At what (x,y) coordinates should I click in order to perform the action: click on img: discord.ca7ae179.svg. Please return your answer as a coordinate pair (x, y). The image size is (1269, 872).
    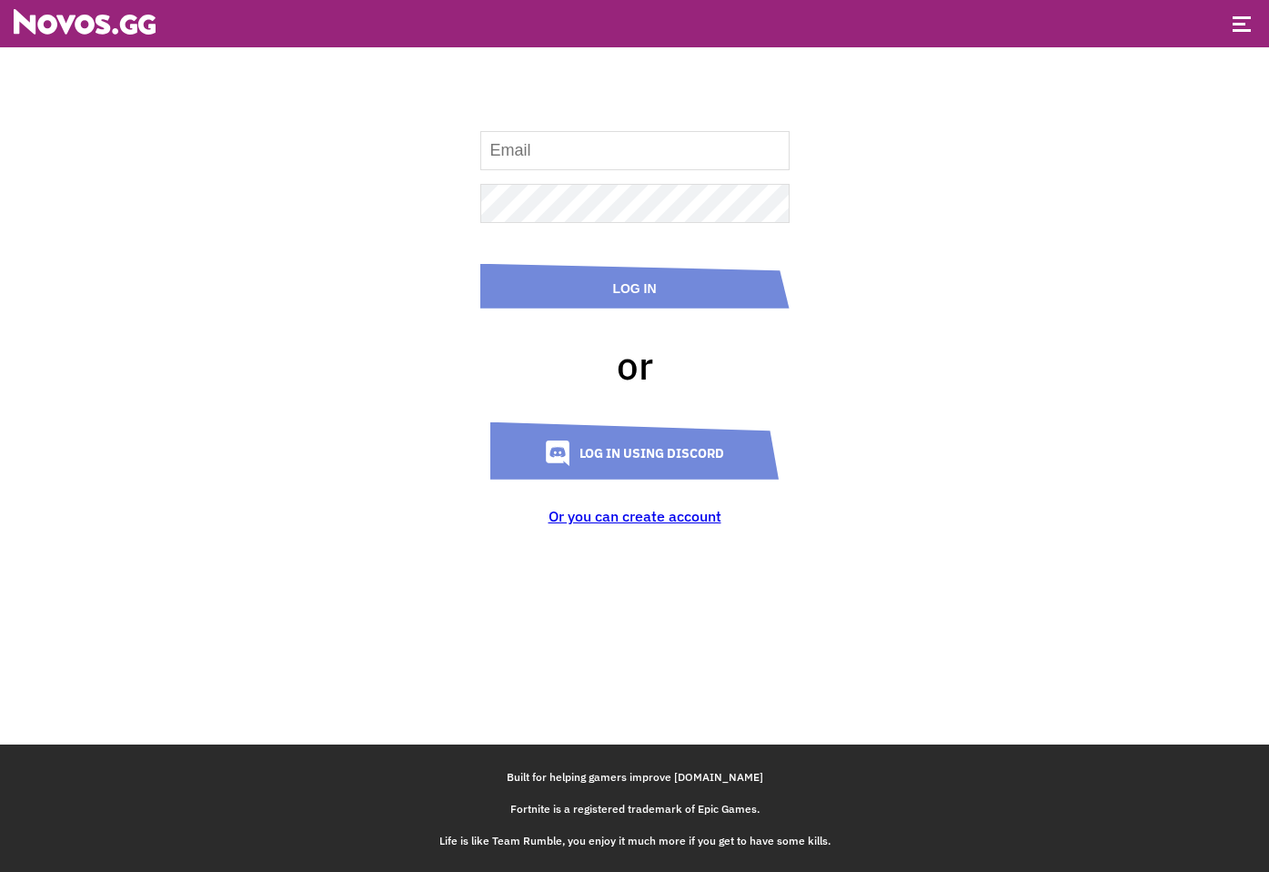
    Looking at the image, I should click on (558, 453).